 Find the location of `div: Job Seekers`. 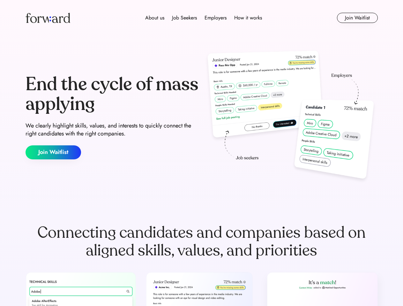

div: Job Seekers is located at coordinates (184, 18).